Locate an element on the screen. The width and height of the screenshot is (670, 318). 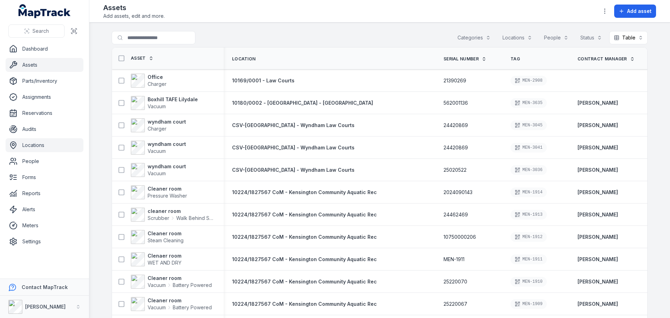
span: Serial Number is located at coordinates (461, 59).